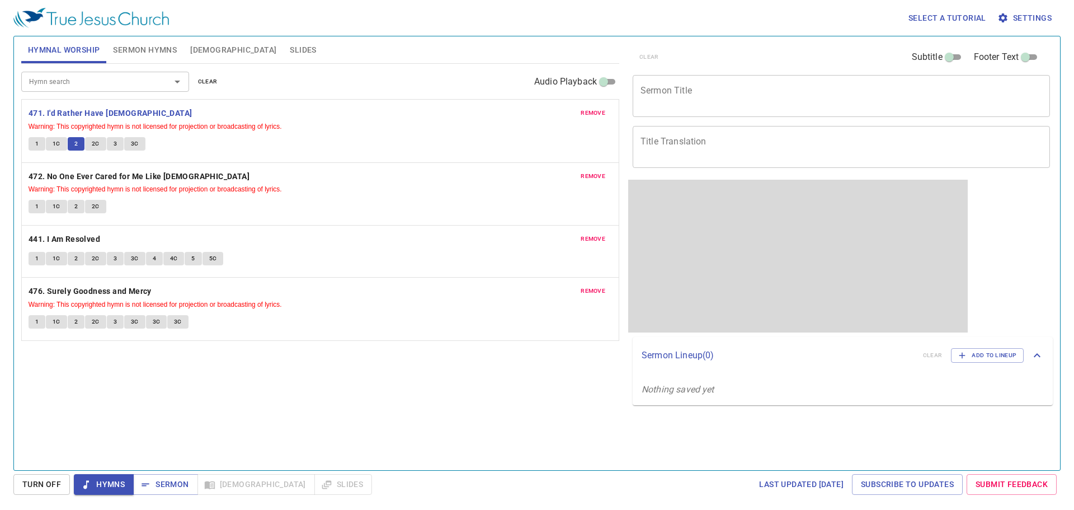  Describe the element at coordinates (41, 484) in the screenshot. I see `button: Turn Off` at that location.